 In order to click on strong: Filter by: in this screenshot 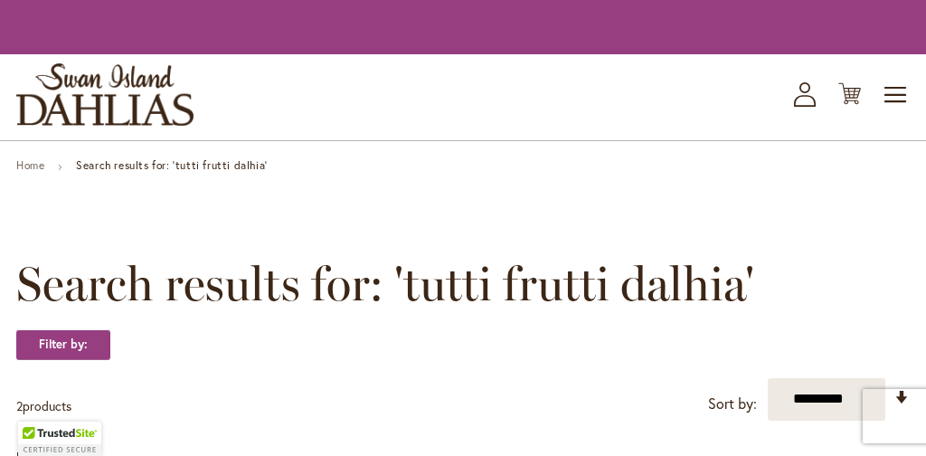, I will do `click(63, 344)`.